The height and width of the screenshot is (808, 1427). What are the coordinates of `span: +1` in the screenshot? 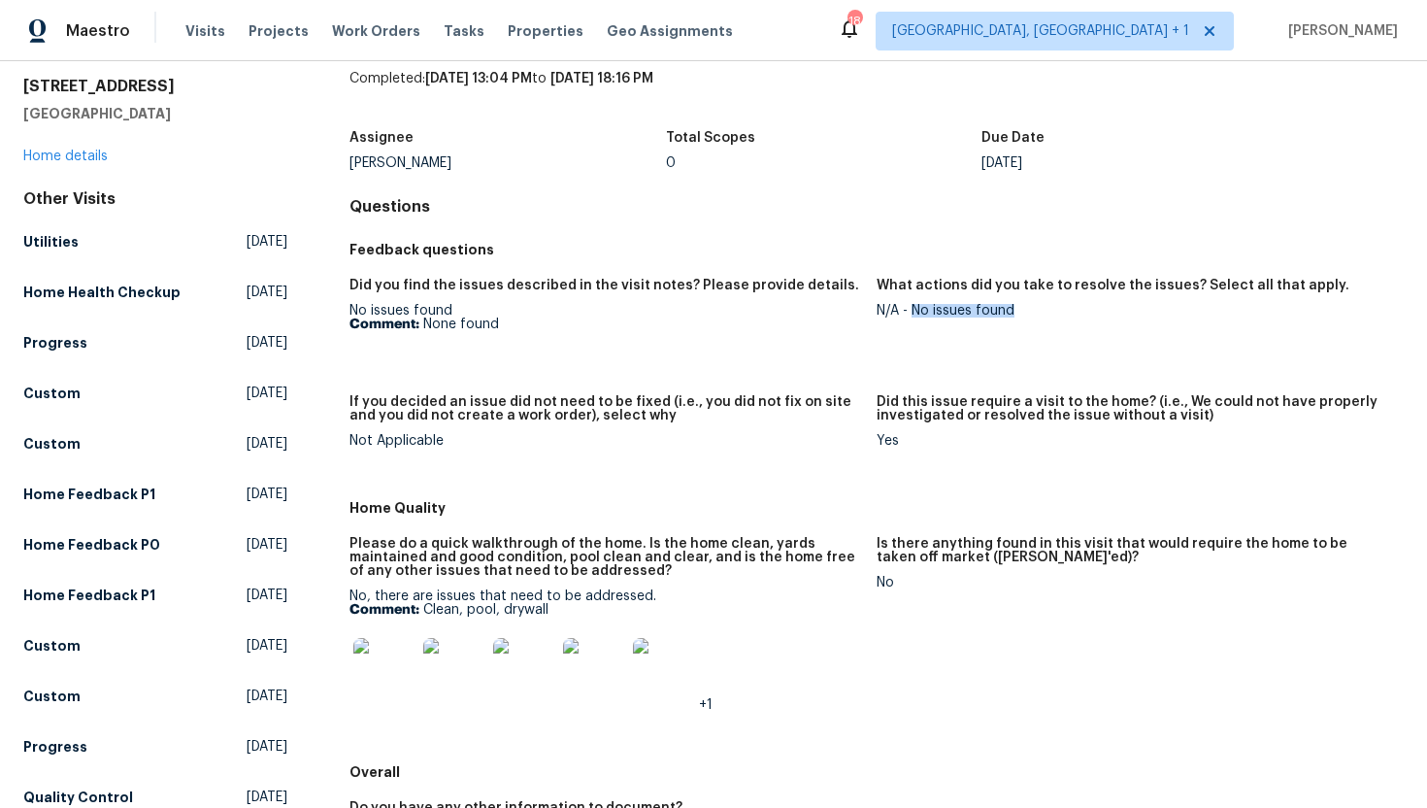 It's located at (706, 705).